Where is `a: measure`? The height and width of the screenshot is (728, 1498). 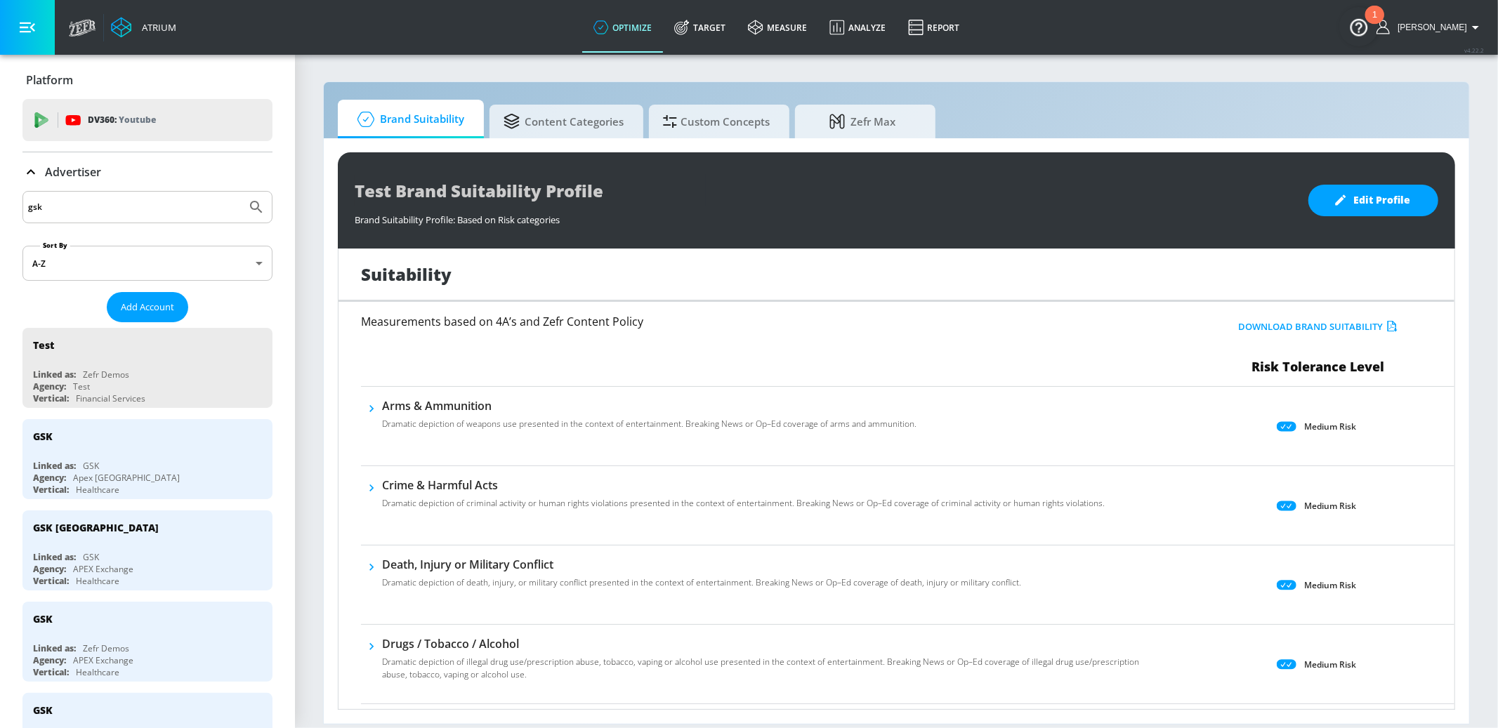 a: measure is located at coordinates (777, 27).